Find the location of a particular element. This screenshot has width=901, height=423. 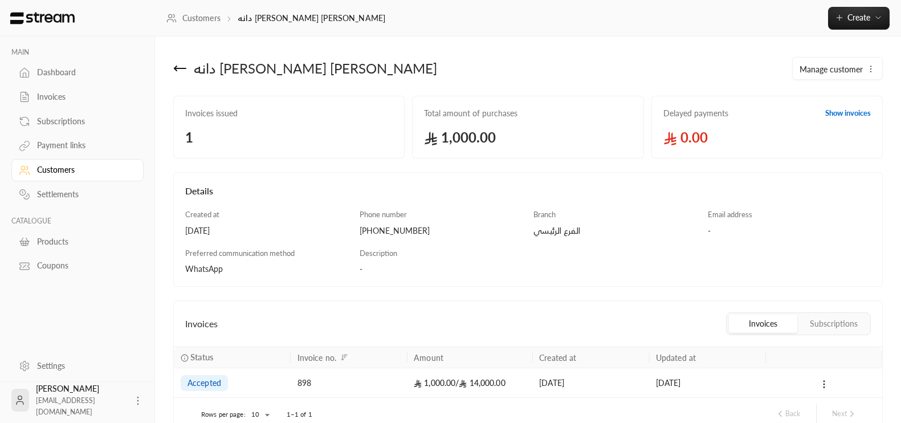

a: Show invoices is located at coordinates (848, 113).